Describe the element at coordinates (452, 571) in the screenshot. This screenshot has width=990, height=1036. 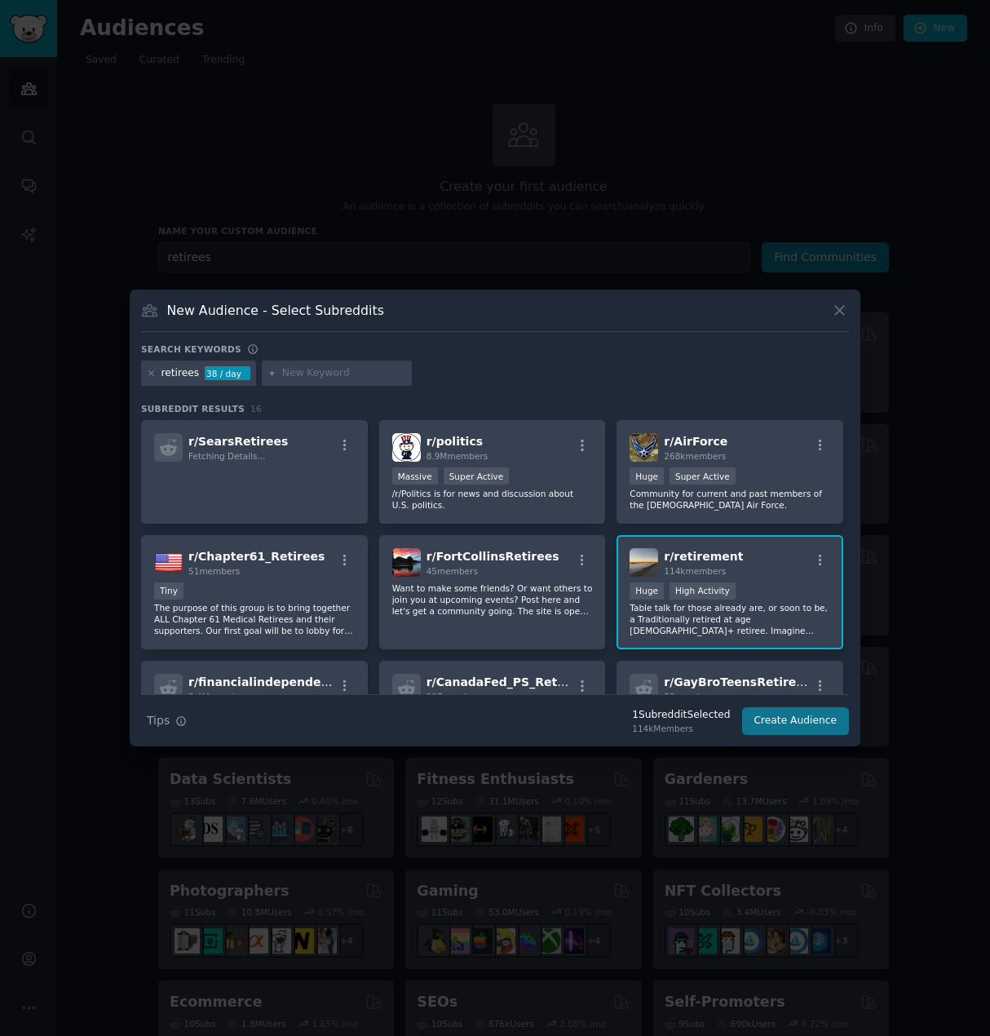
I see `span: 45 members` at that location.